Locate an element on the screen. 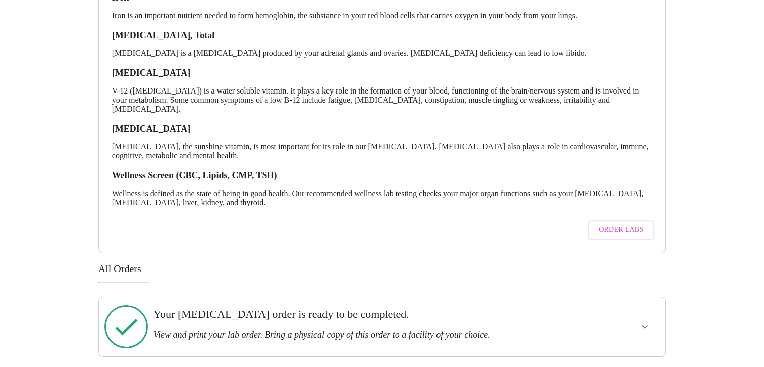 This screenshot has height=367, width=764. a: Order Labs is located at coordinates (621, 229).